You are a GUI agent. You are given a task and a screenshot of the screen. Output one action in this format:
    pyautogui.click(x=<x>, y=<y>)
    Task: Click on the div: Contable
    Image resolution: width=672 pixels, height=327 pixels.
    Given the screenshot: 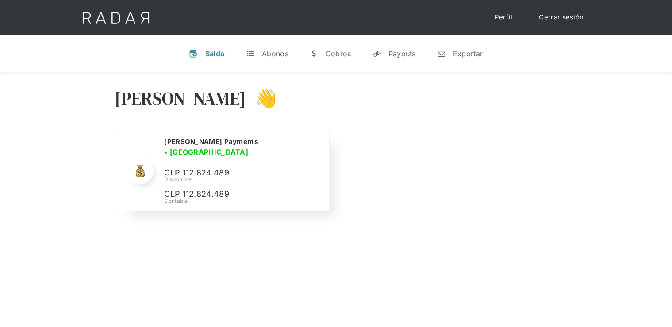 What is the action you would take?
    pyautogui.click(x=241, y=201)
    